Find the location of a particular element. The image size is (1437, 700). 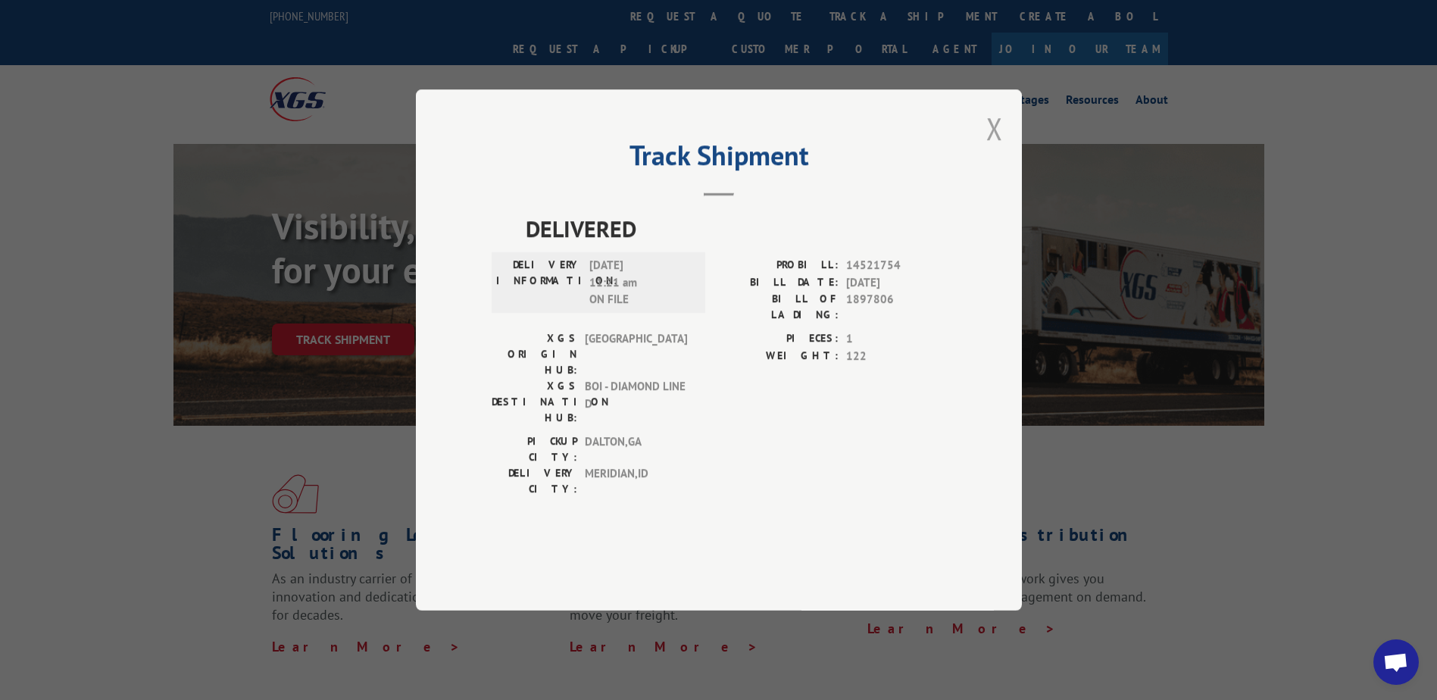

label: XGS ORIGIN HUB: is located at coordinates (534, 354).